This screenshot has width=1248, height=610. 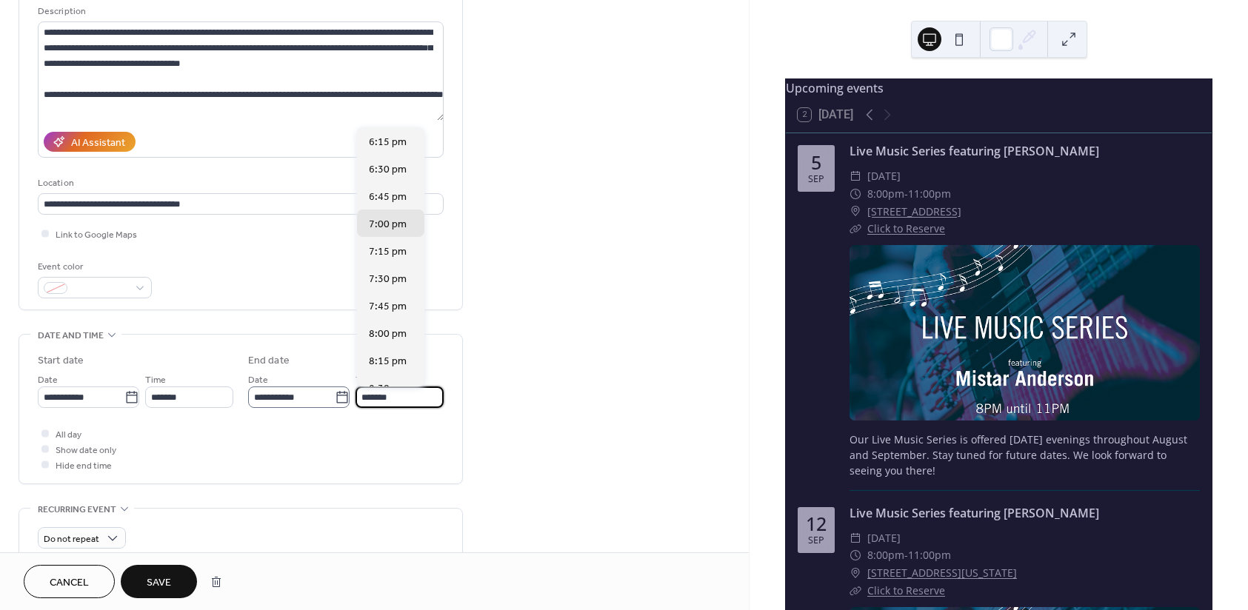 I want to click on span: 7:30 pm, so click(x=387, y=279).